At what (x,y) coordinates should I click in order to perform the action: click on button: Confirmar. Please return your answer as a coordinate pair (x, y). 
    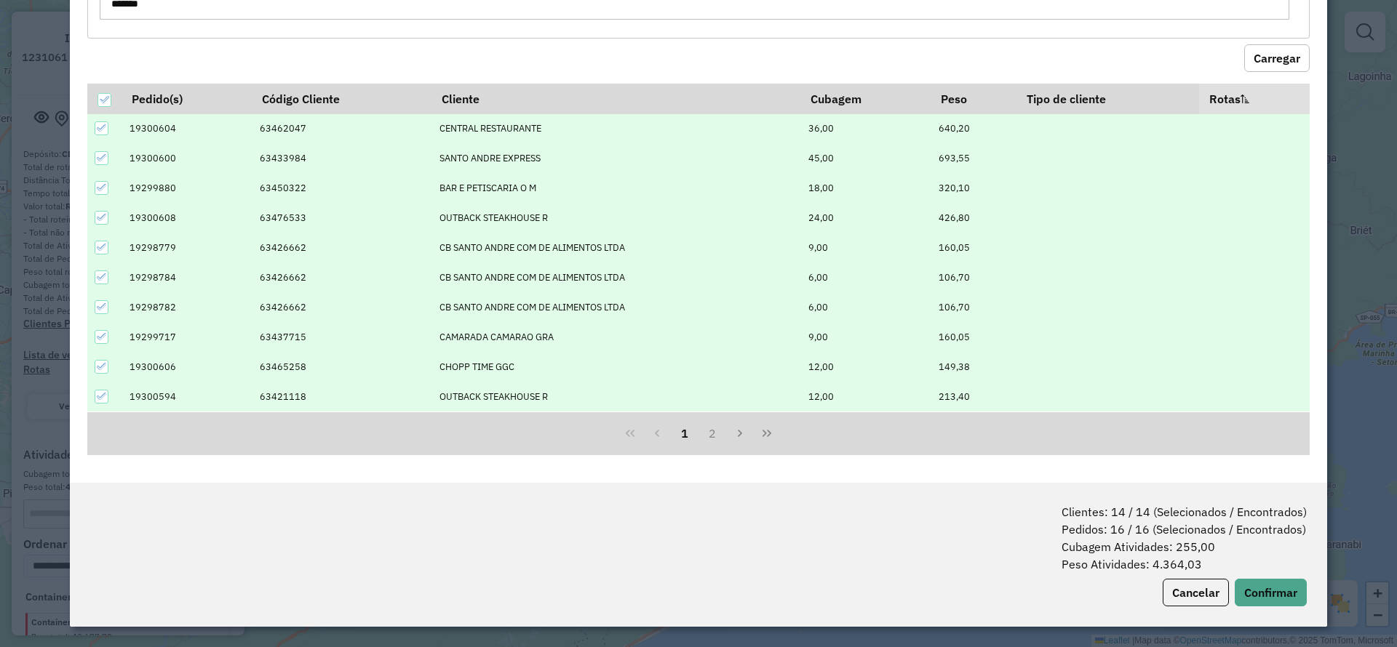
    Looking at the image, I should click on (1270, 593).